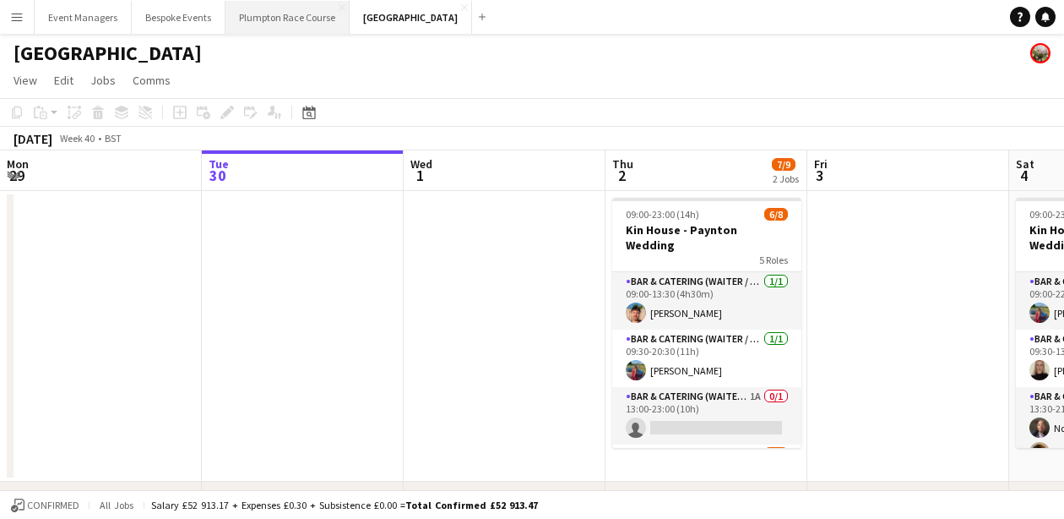  What do you see at coordinates (776, 214) in the screenshot?
I see `span: 6/8` at bounding box center [776, 214].